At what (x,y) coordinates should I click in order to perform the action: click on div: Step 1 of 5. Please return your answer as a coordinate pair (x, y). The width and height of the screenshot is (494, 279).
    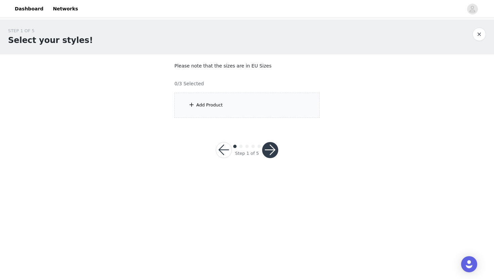
    Looking at the image, I should click on (247, 154).